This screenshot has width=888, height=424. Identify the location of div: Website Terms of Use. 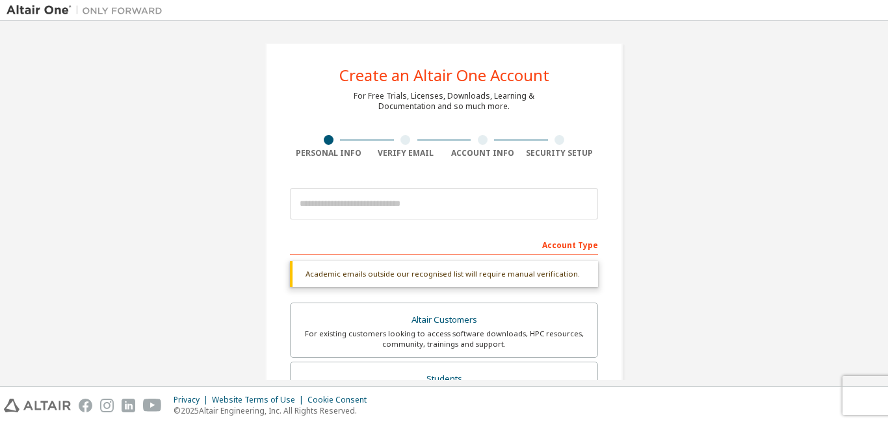
(259, 400).